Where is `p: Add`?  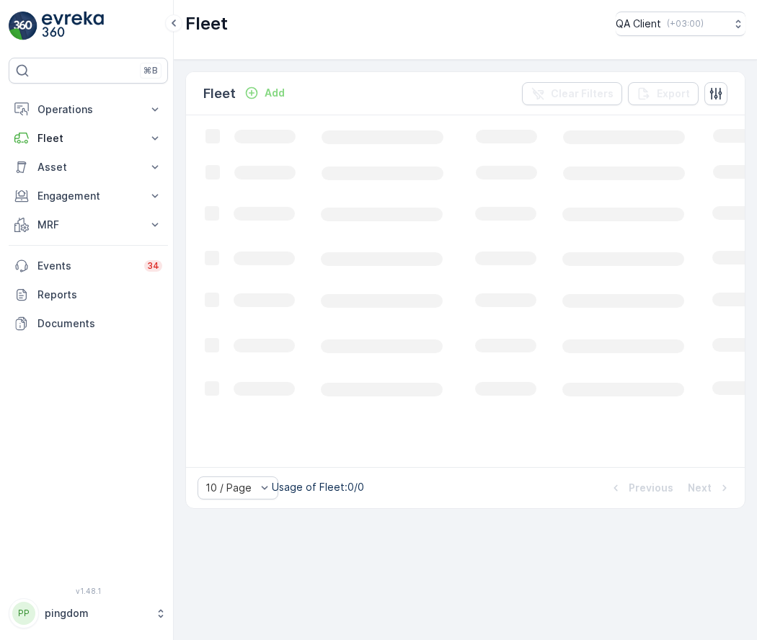 p: Add is located at coordinates (275, 93).